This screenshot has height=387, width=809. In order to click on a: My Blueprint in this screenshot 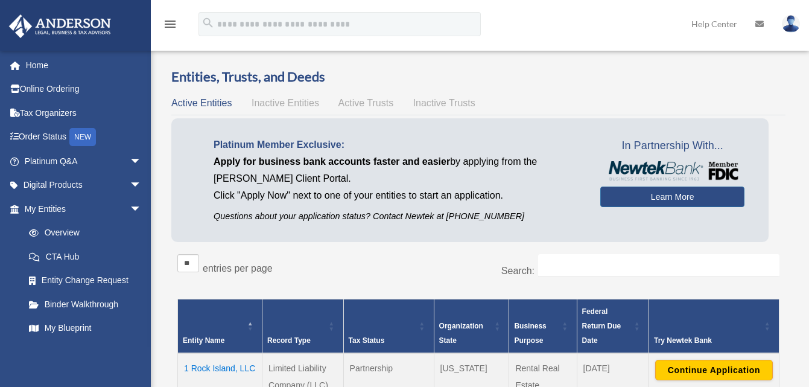, I will do `click(85, 328)`.